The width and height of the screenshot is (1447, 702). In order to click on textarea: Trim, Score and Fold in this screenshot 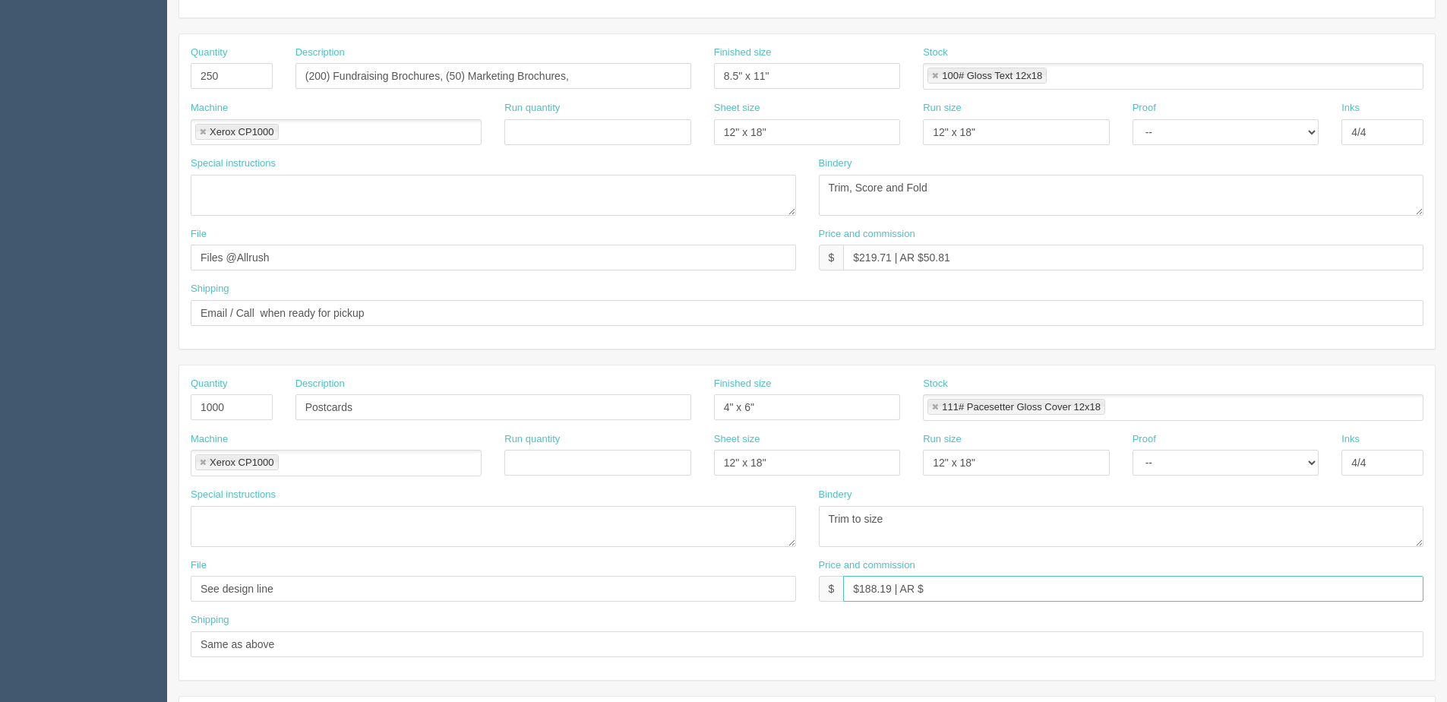, I will do `click(1121, 195)`.